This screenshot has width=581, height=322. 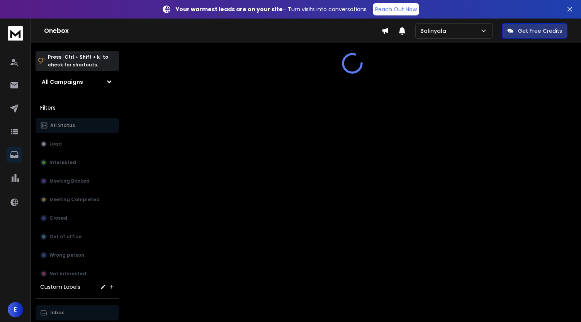 What do you see at coordinates (78, 61) in the screenshot?
I see `p: Press to check for shortcuts.` at bounding box center [78, 61].